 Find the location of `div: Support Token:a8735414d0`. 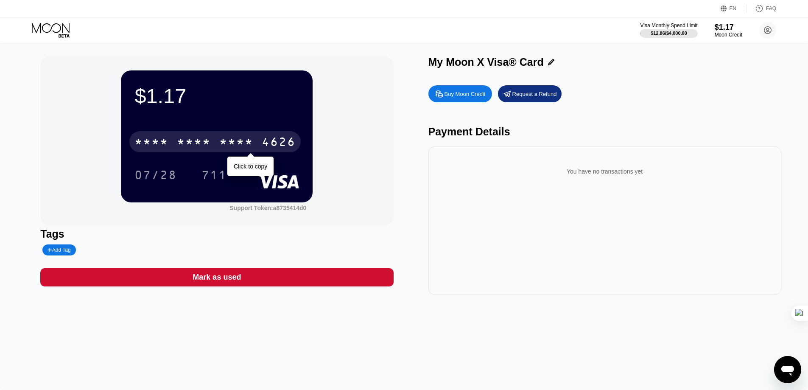

div: Support Token:a8735414d0 is located at coordinates (268, 208).